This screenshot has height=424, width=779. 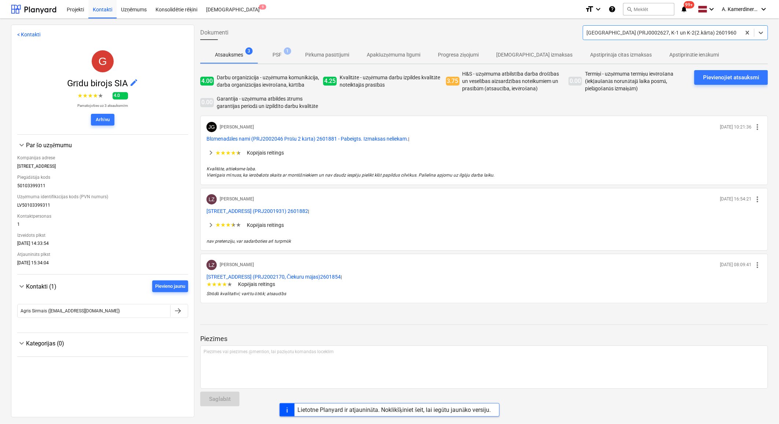 What do you see at coordinates (170, 286) in the screenshot?
I see `button: Pievieno jaunu` at bounding box center [170, 286].